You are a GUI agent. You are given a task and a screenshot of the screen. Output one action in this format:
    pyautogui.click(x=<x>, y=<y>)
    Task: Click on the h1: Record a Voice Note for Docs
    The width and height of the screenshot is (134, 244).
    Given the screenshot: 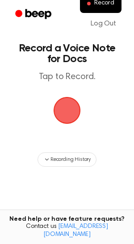 What is the action you would take?
    pyautogui.click(x=67, y=54)
    